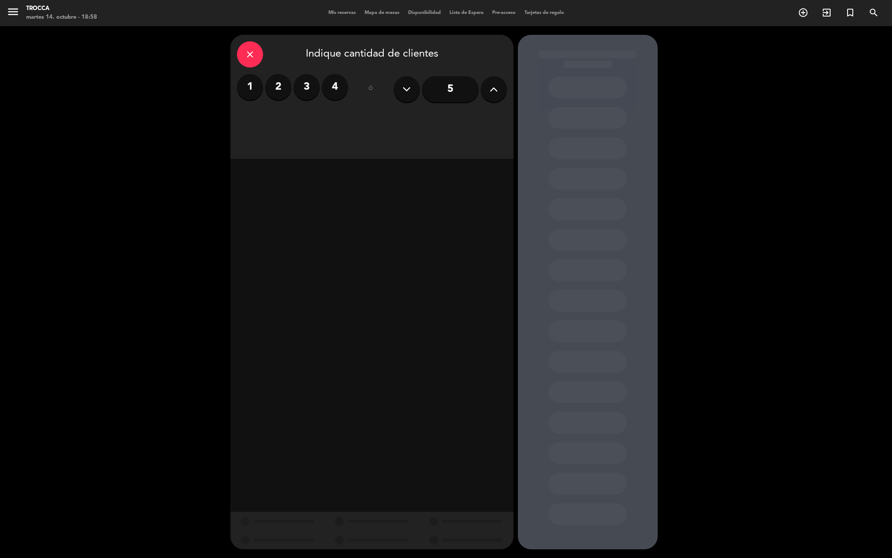 The width and height of the screenshot is (892, 558). What do you see at coordinates (850, 13) in the screenshot?
I see `i: turned_in_not` at bounding box center [850, 13].